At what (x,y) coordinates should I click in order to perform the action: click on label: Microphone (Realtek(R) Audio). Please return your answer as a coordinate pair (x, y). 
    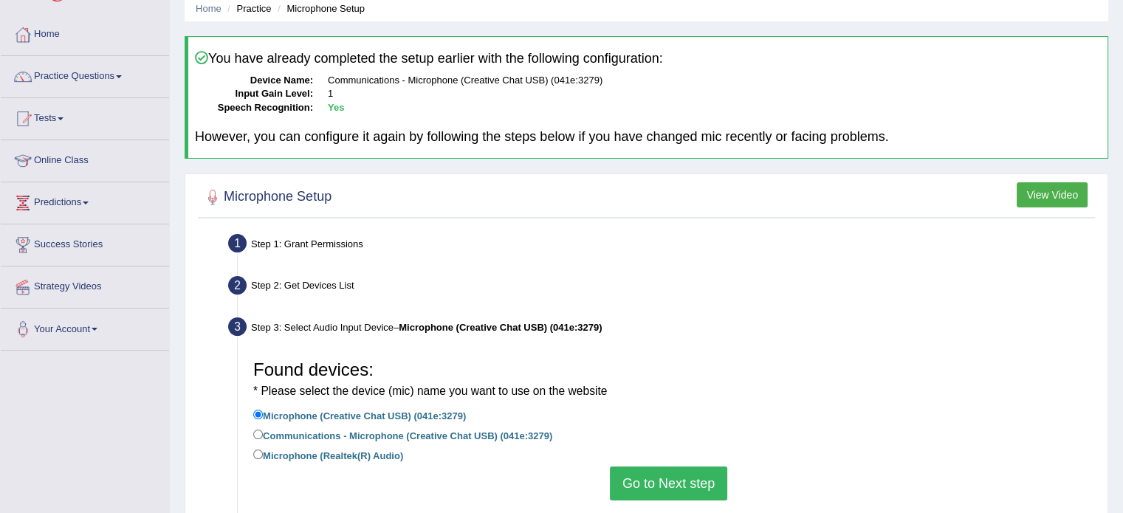
    Looking at the image, I should click on (328, 455).